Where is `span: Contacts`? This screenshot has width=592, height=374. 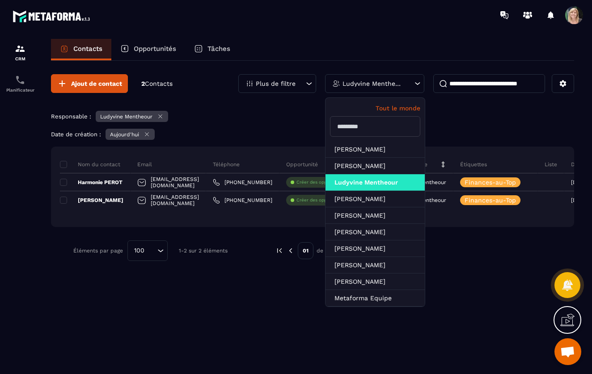 span: Contacts is located at coordinates (159, 84).